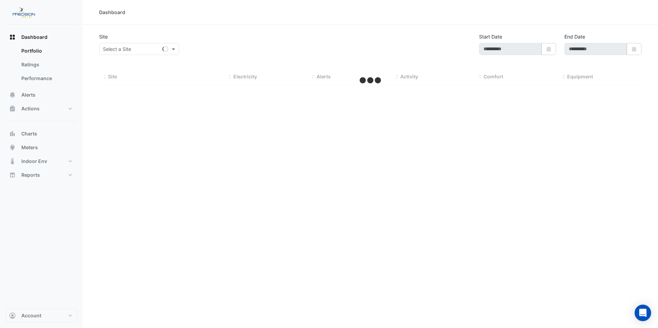  What do you see at coordinates (41, 95) in the screenshot?
I see `button: Alerts` at bounding box center [41, 95].